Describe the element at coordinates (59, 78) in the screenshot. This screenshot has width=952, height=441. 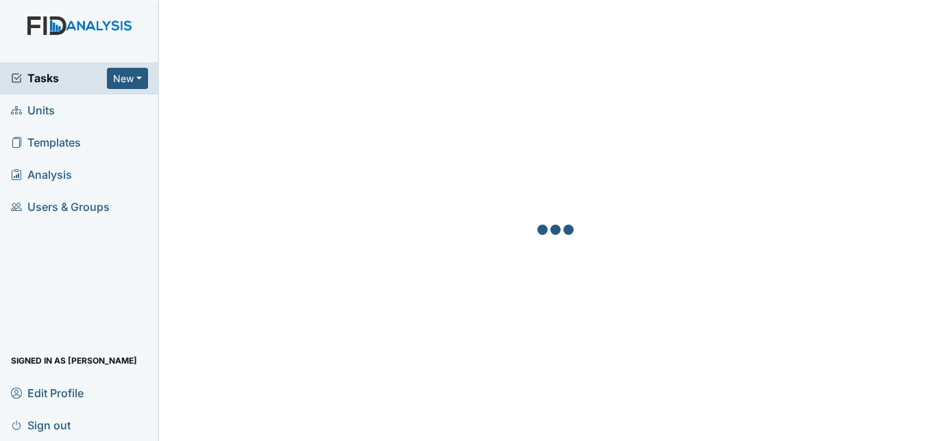
I see `span: Tasks` at that location.